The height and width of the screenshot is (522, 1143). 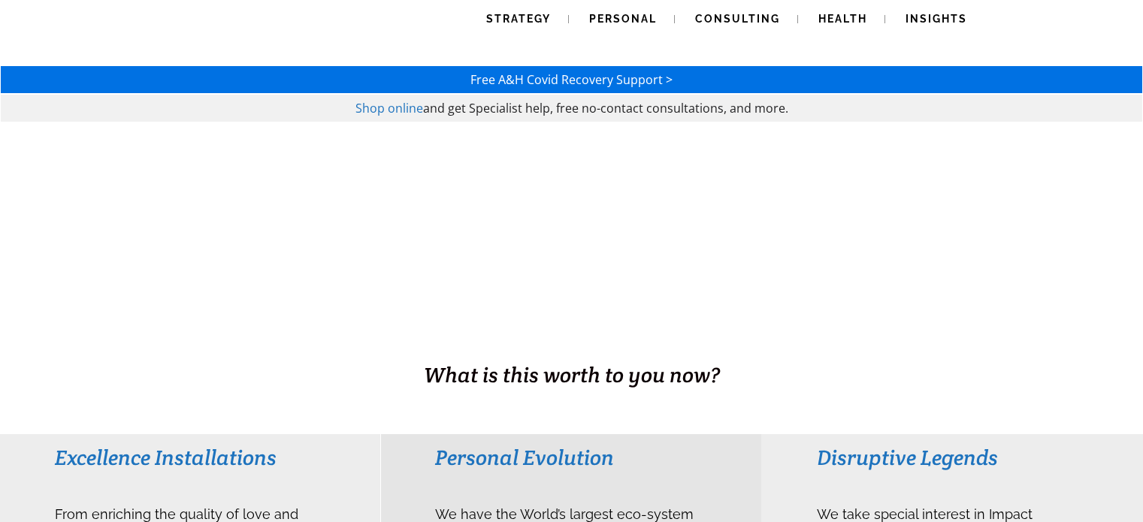 I want to click on span: Personal, so click(x=623, y=19).